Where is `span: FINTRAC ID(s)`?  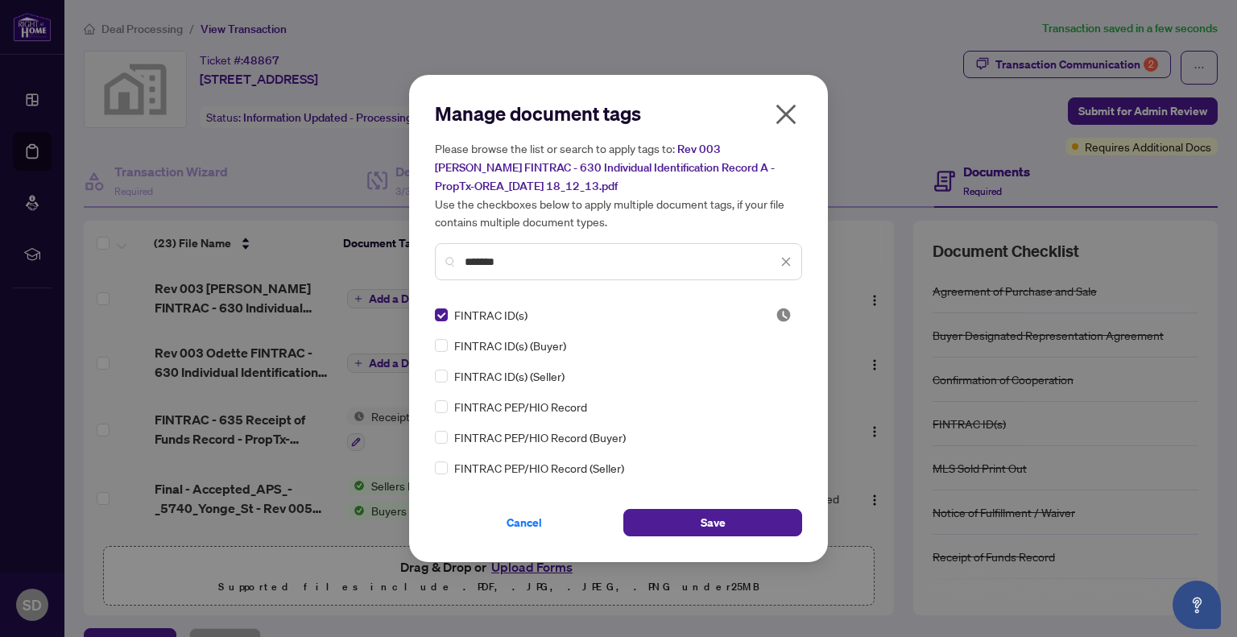
span: FINTRAC ID(s) is located at coordinates (491, 315).